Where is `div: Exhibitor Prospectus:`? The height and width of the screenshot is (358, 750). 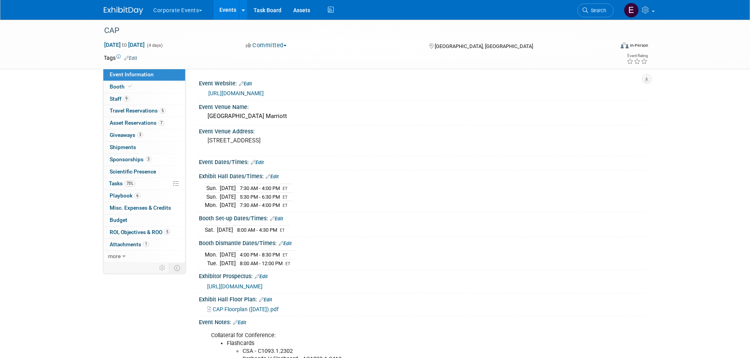
div: Exhibitor Prospectus: is located at coordinates (422, 275).